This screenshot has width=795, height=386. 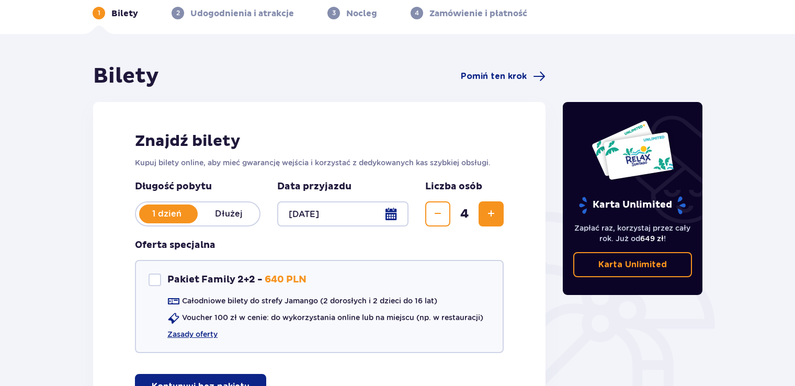 I want to click on h3: Oferta specjalna, so click(x=175, y=245).